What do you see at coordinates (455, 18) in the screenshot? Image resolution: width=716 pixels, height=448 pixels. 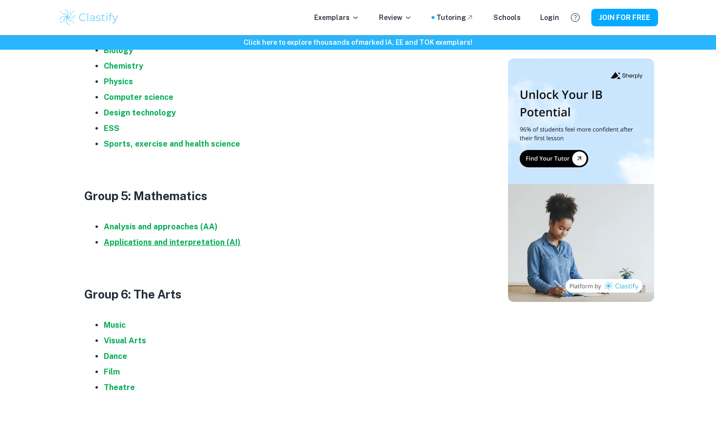 I see `div: Tutoring` at bounding box center [455, 18].